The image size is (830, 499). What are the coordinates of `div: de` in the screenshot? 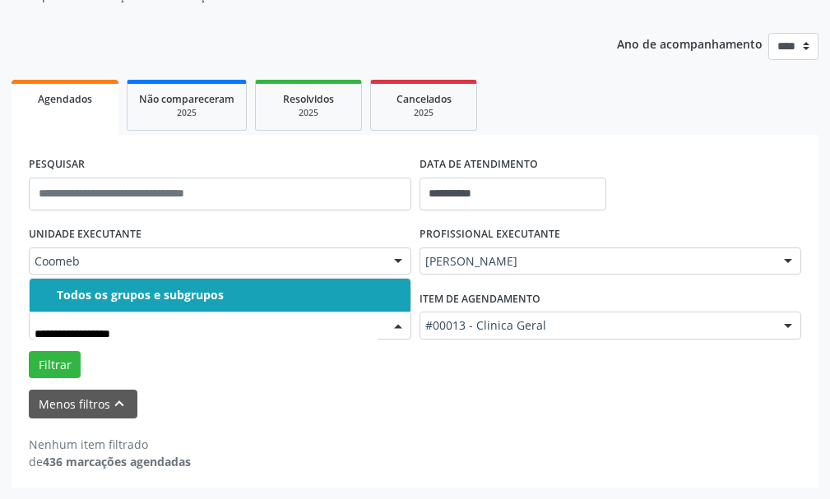 It's located at (109, 461).